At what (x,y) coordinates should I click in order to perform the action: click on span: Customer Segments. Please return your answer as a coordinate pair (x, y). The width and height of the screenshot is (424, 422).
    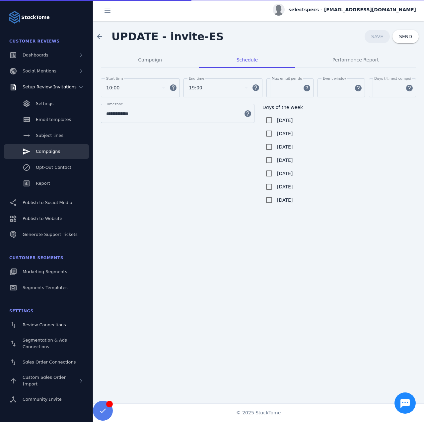
    Looking at the image, I should click on (36, 258).